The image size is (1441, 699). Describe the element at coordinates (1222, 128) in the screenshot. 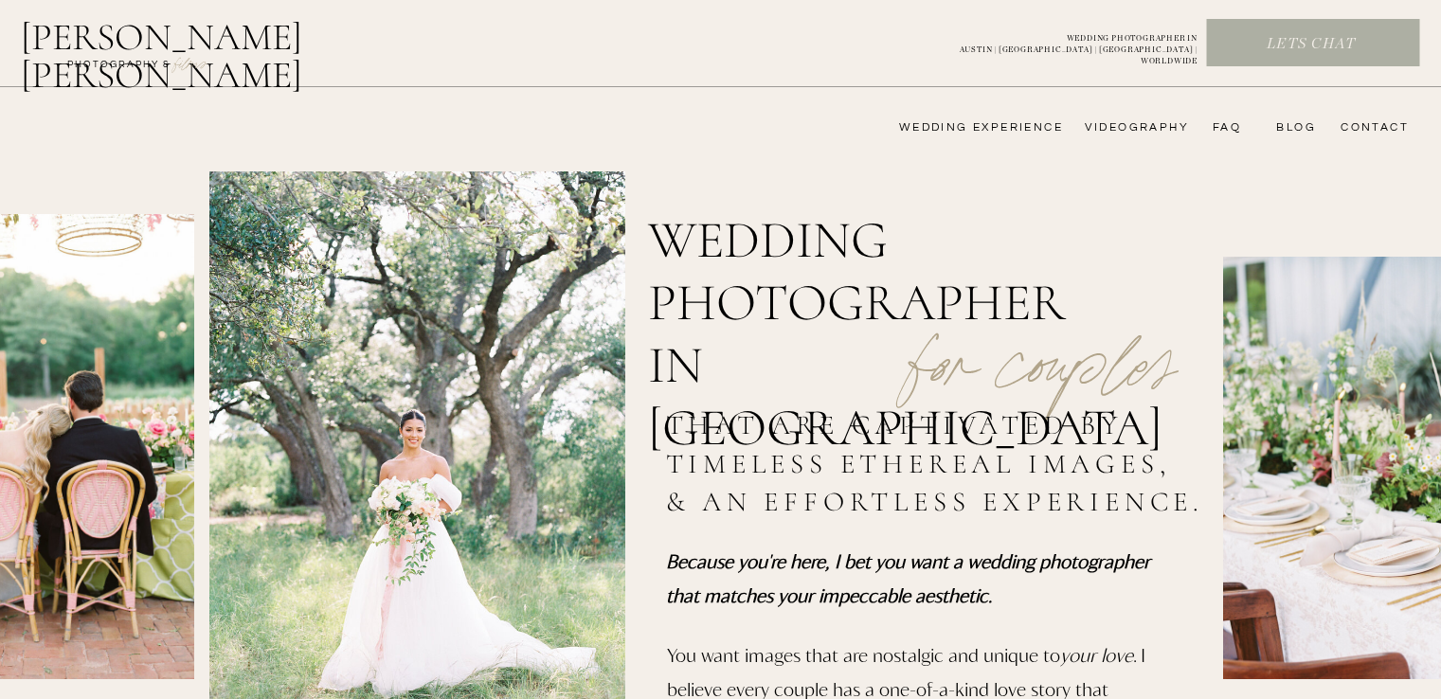

I see `nav: FAQ` at that location.